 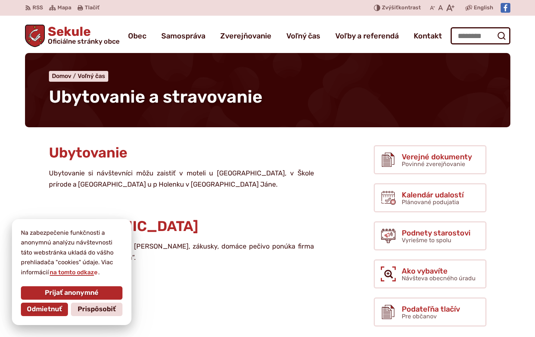 What do you see at coordinates (88, 153) in the screenshot?
I see `span: Ubytovanie` at bounding box center [88, 153].